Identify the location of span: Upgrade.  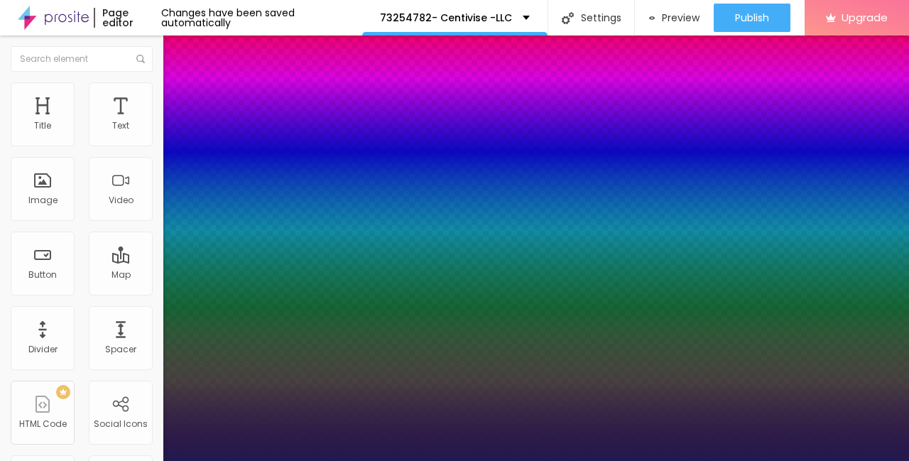
(864, 17).